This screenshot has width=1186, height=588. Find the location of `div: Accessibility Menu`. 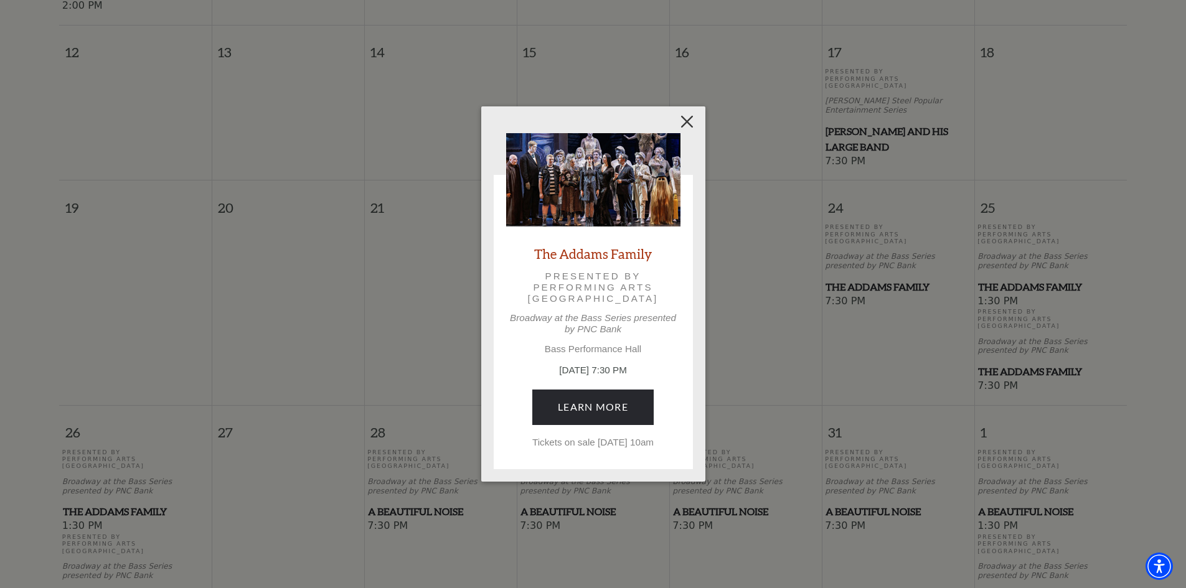

div: Accessibility Menu is located at coordinates (1159, 567).